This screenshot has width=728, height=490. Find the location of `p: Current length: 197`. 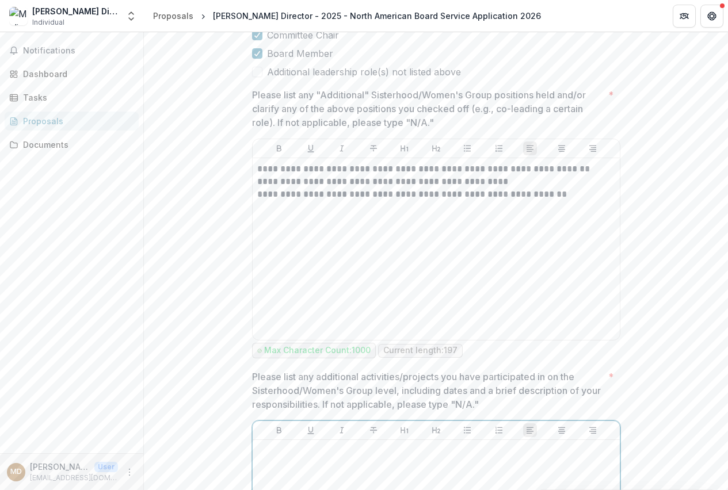

p: Current length: 197 is located at coordinates (420, 350).